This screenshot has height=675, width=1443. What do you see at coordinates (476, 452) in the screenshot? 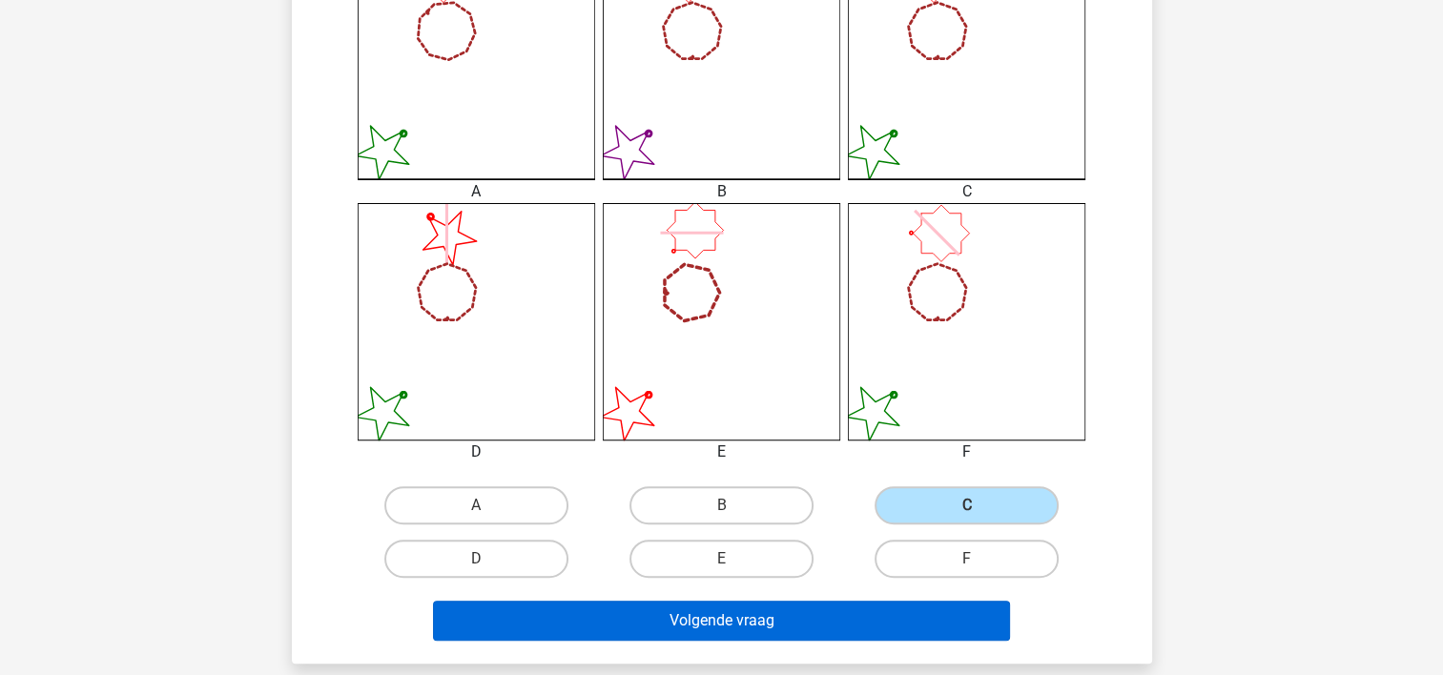
I see `div: D` at bounding box center [476, 452].